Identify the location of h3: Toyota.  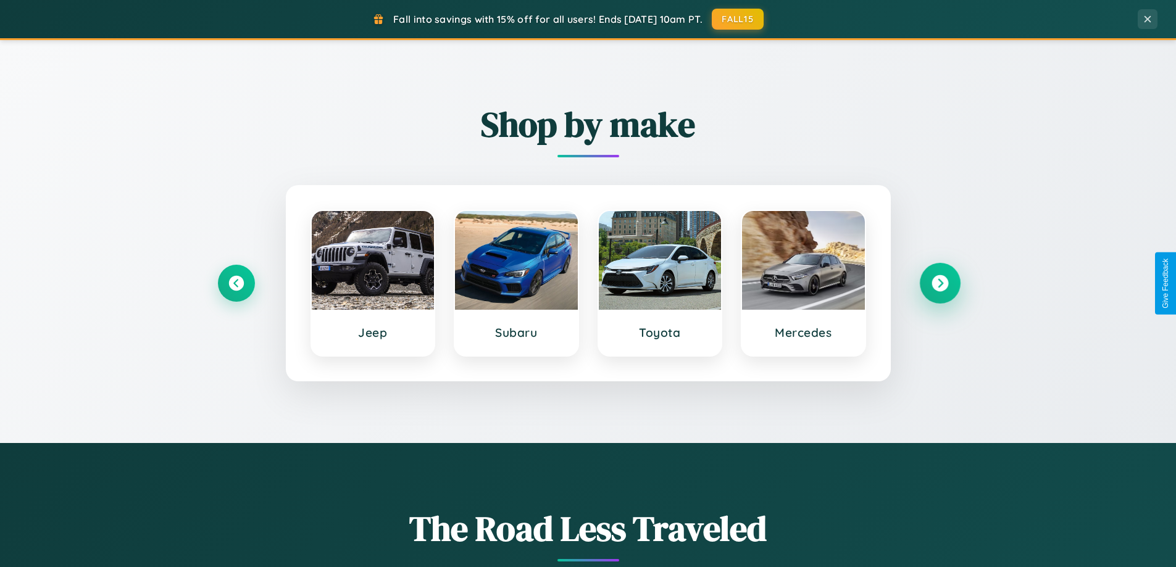
(660, 333).